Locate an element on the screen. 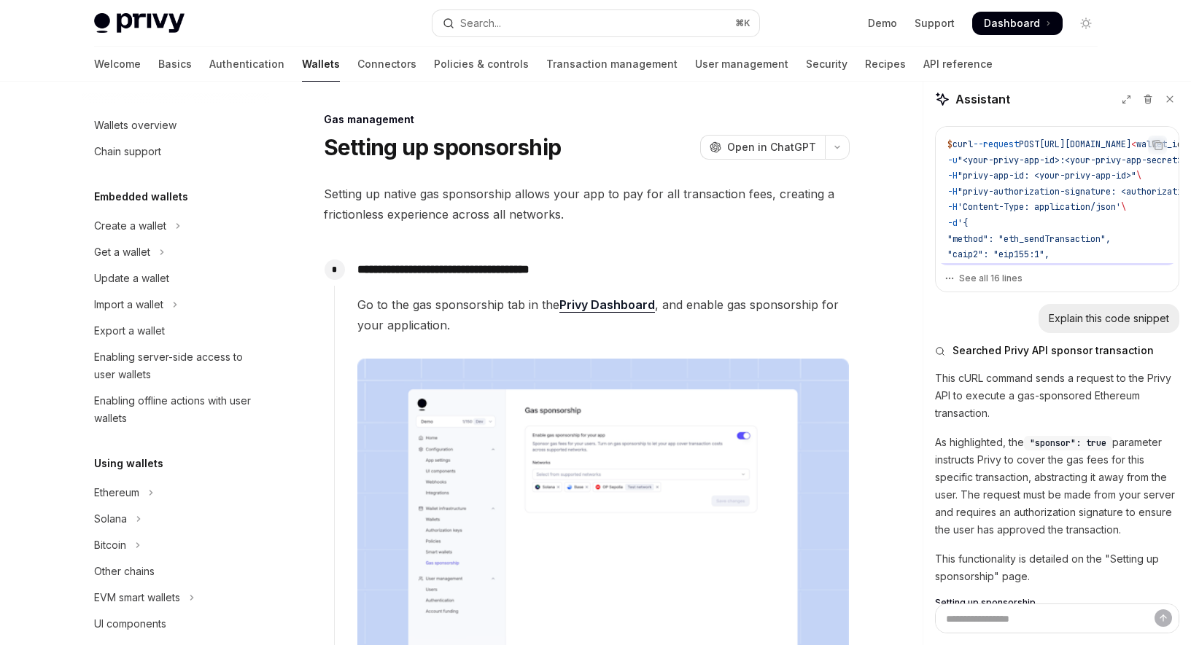 The width and height of the screenshot is (1191, 645). a: Enabling server-side access to user wallets is located at coordinates (176, 366).